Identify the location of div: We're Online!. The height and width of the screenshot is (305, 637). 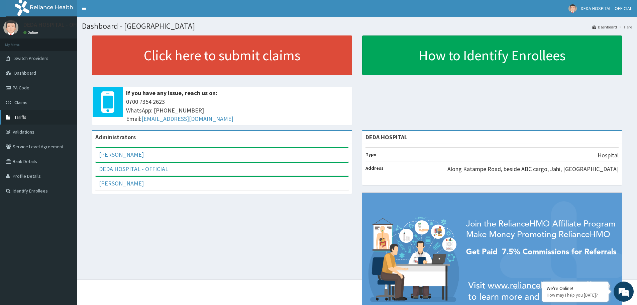
(575, 288).